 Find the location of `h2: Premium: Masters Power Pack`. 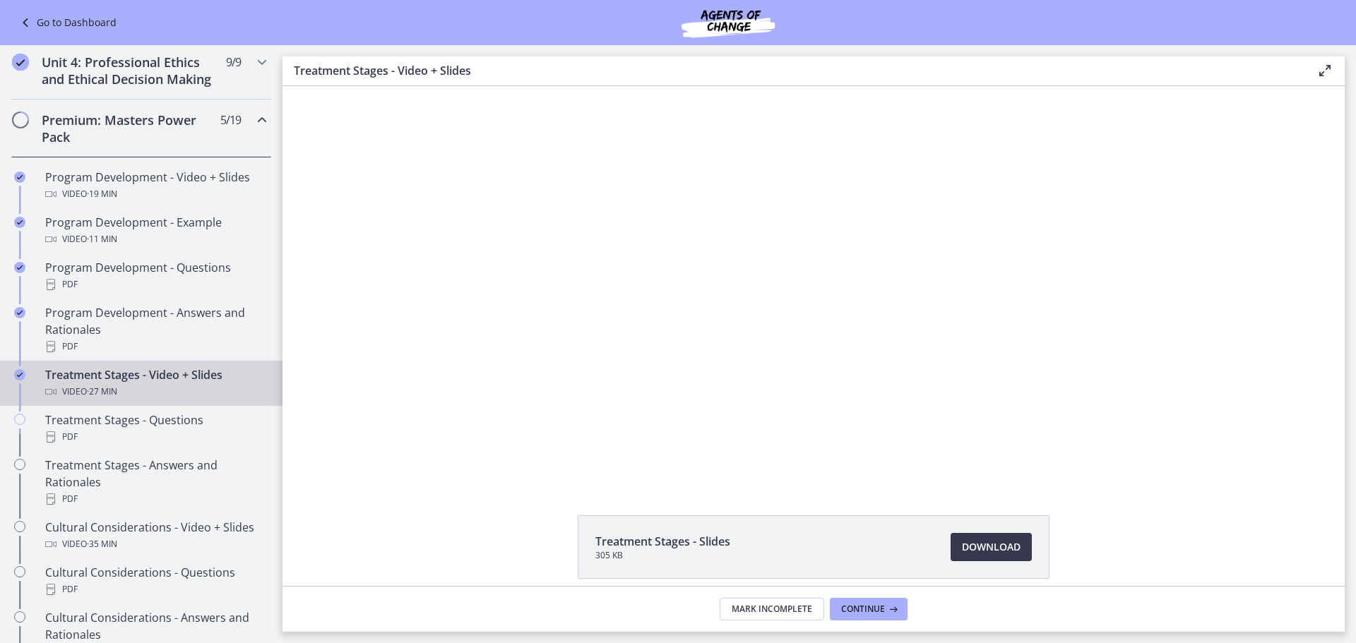

h2: Premium: Masters Power Pack is located at coordinates (128, 129).